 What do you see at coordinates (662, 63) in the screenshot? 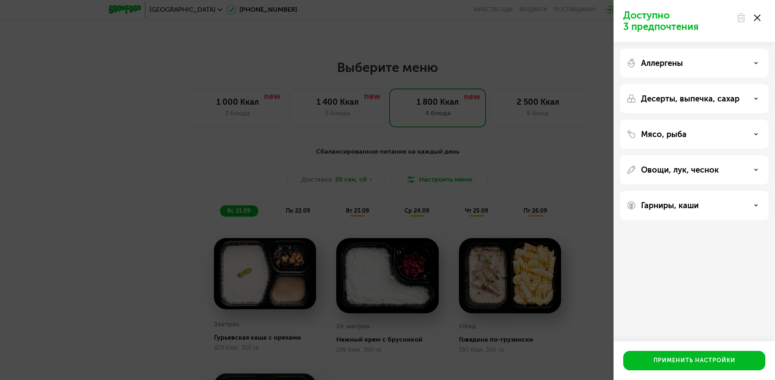
I see `p: Аллергены` at bounding box center [662, 63].